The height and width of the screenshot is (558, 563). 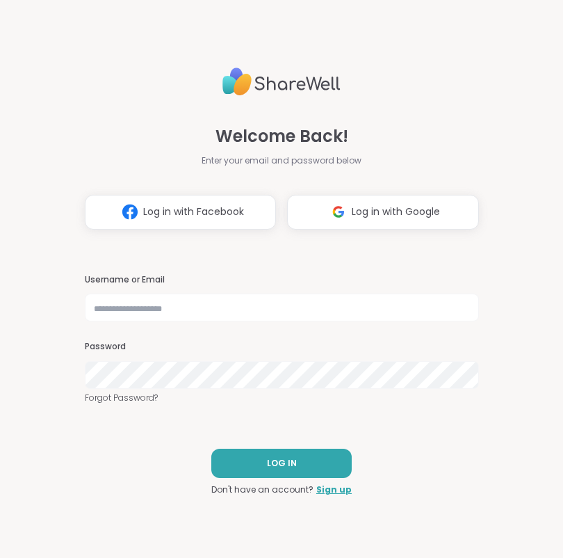 I want to click on span: Enter your email and password below, so click(x=282, y=161).